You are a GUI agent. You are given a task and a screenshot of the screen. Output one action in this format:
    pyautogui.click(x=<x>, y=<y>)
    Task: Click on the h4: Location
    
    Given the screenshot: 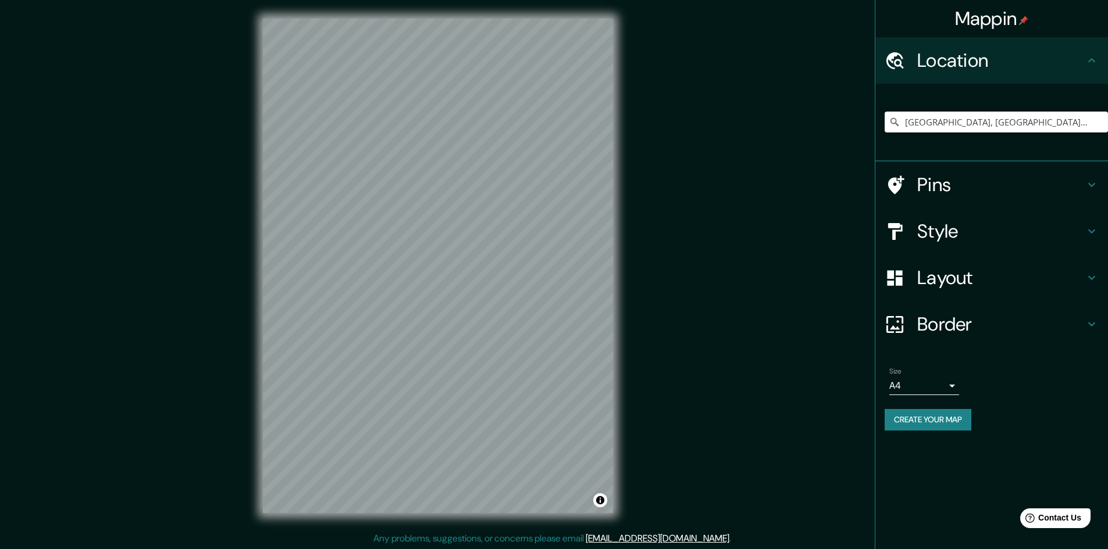 What is the action you would take?
    pyautogui.click(x=1001, y=60)
    